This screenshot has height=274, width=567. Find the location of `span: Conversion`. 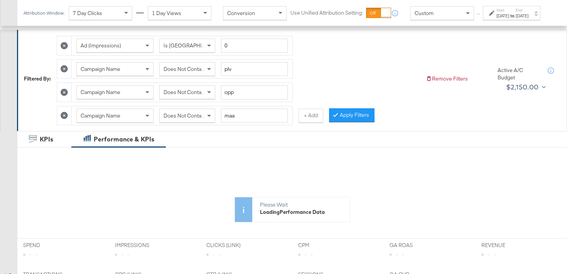

span: Conversion is located at coordinates (241, 13).